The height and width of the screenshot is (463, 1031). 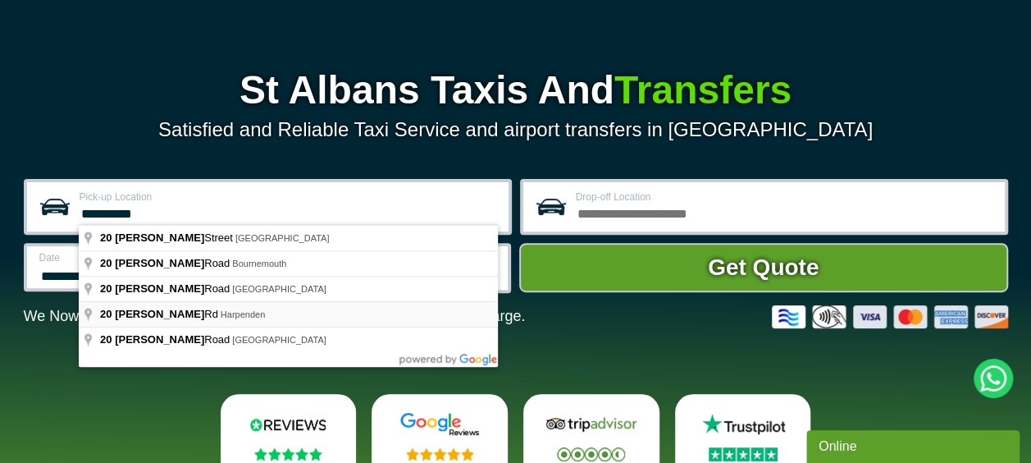 What do you see at coordinates (440, 424) in the screenshot?
I see `img: Google` at bounding box center [440, 424].